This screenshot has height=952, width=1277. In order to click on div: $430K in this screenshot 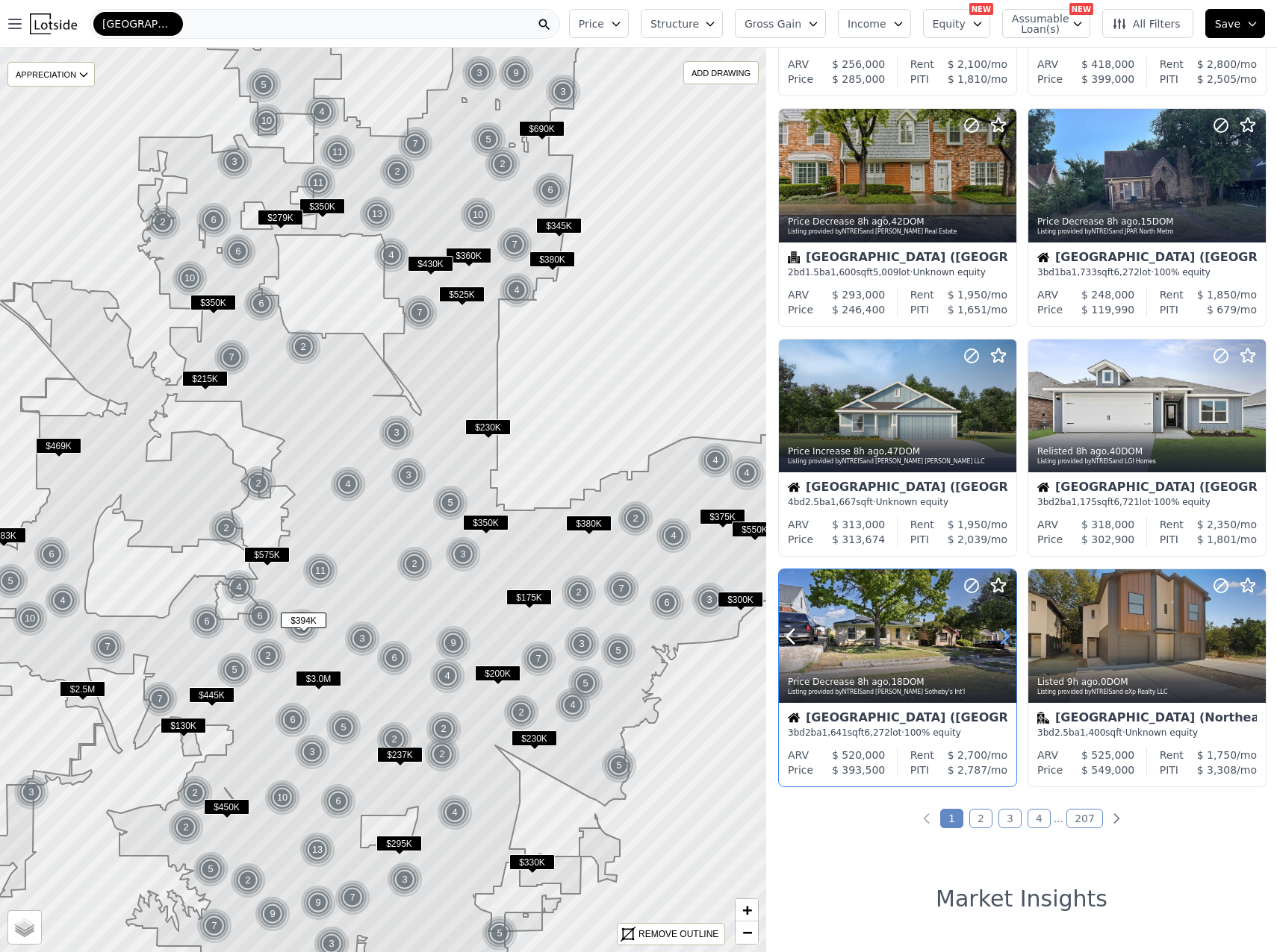, I will do `click(430, 267)`.